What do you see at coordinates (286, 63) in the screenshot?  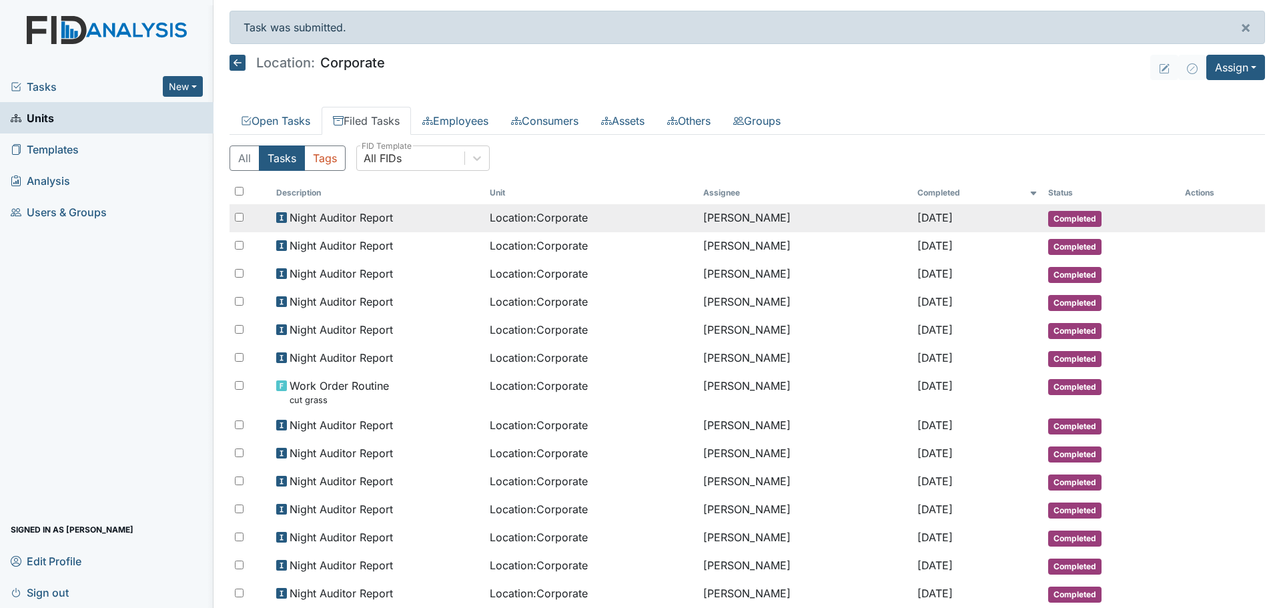 I see `span: Location:` at bounding box center [286, 63].